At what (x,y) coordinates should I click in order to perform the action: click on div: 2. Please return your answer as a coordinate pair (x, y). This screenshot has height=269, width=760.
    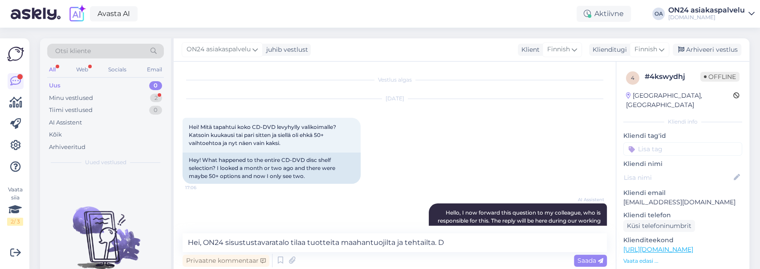
    Looking at the image, I should click on (156, 98).